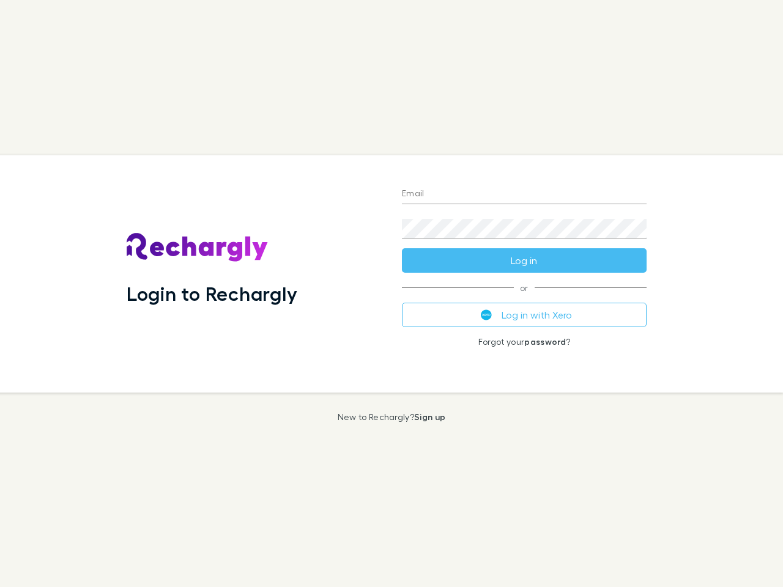 This screenshot has height=587, width=783. What do you see at coordinates (524, 287) in the screenshot?
I see `span: or` at bounding box center [524, 287].